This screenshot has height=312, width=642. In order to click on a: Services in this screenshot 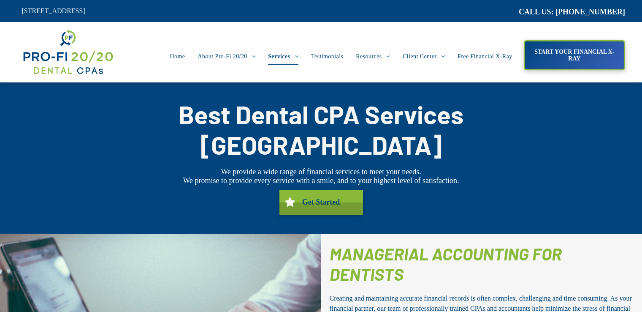, I will do `click(330, 57)`.